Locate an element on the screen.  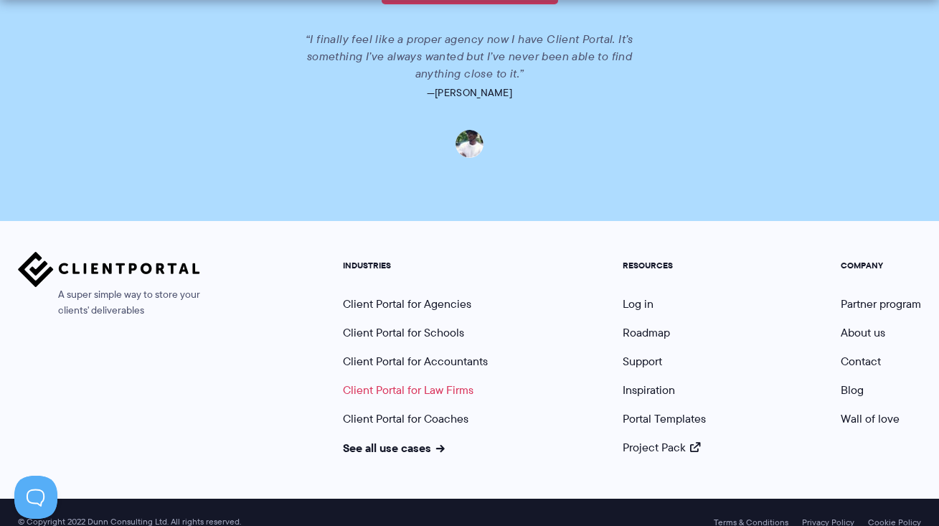
a: Contact is located at coordinates (861, 361).